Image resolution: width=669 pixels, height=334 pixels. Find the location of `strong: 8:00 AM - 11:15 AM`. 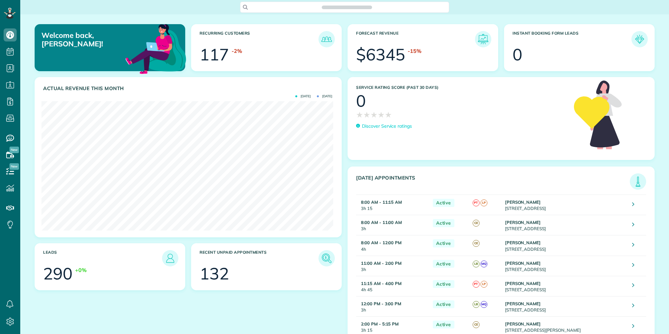

strong: 8:00 AM - 11:15 AM is located at coordinates (381, 202).